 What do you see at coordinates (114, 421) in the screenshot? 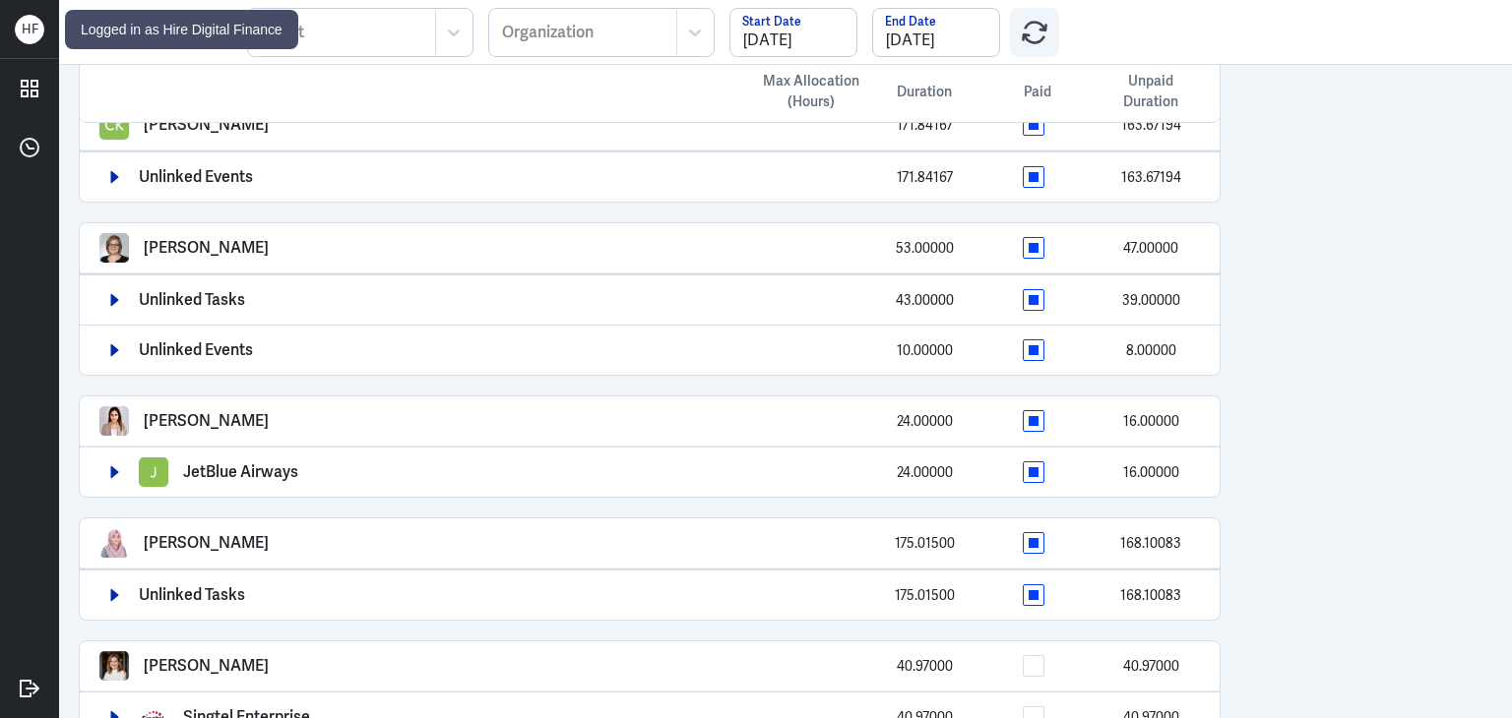
I see `img: Armaan Gill` at bounding box center [114, 421].